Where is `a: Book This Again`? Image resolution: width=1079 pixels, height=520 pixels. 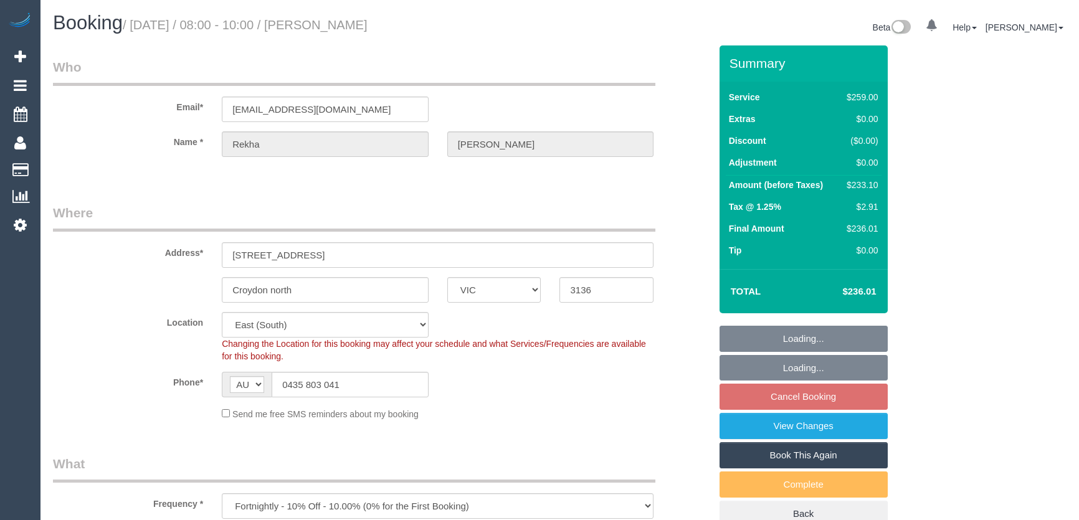
a: Book This Again is located at coordinates (804, 456).